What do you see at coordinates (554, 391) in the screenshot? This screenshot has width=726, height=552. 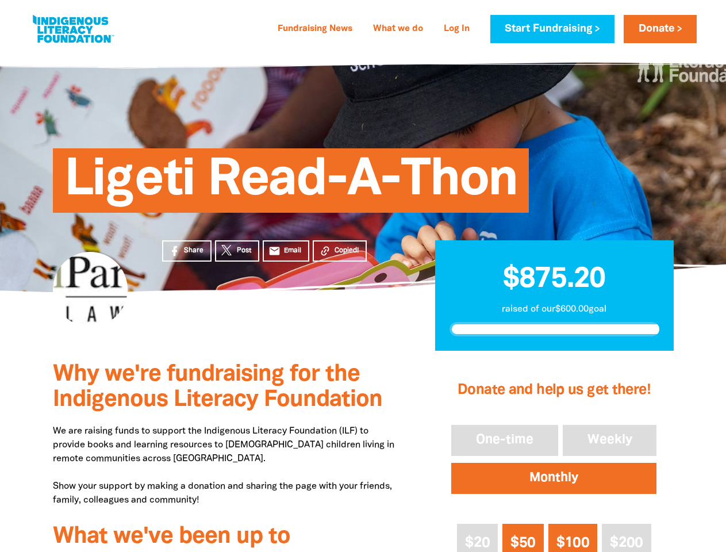 I see `h2: Donate and help us get there!` at bounding box center [554, 391].